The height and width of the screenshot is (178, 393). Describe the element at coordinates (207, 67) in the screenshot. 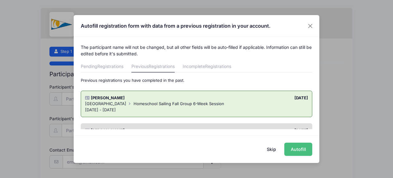

I see `a: Incomplete` at that location.